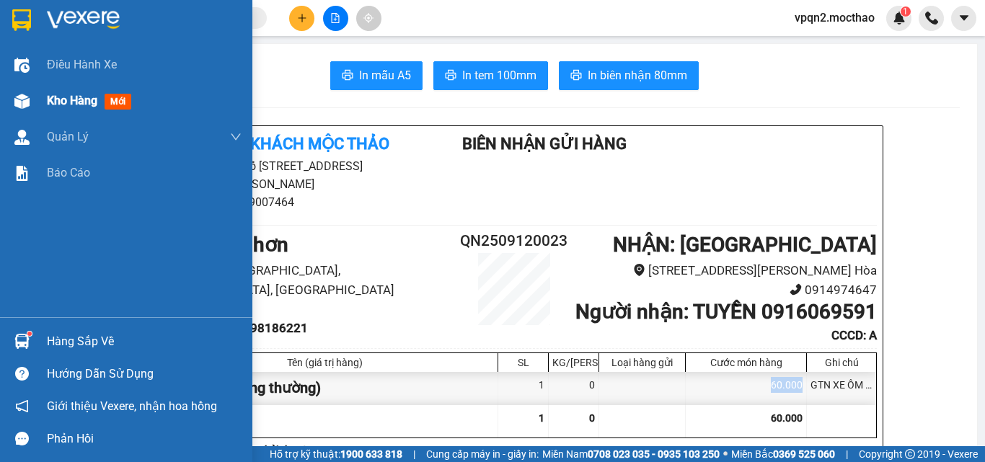 The width and height of the screenshot is (985, 462). Describe the element at coordinates (482, 454) in the screenshot. I see `span: Cung cấp máy in - giấy in:` at that location.